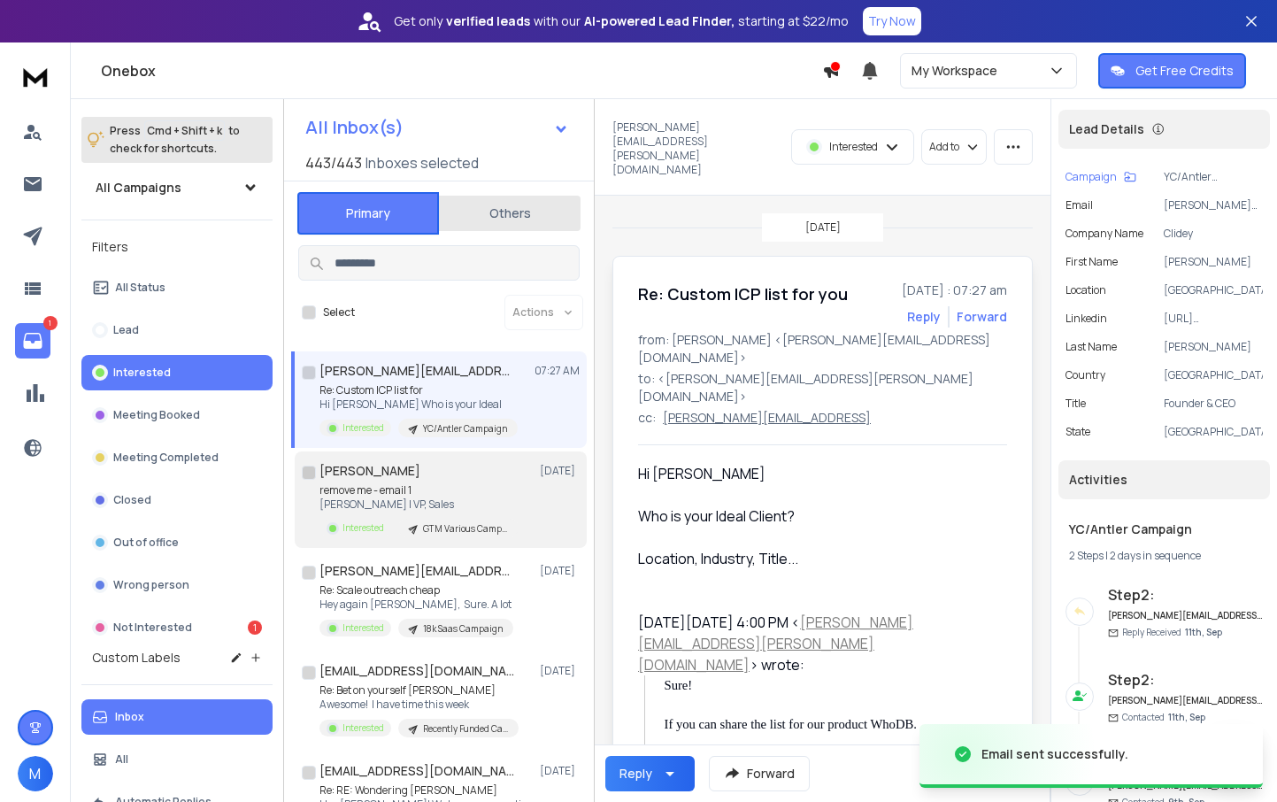 The image size is (1277, 802). What do you see at coordinates (743, 294) in the screenshot?
I see `h1: Re: Custom ICP list for you` at bounding box center [743, 294].